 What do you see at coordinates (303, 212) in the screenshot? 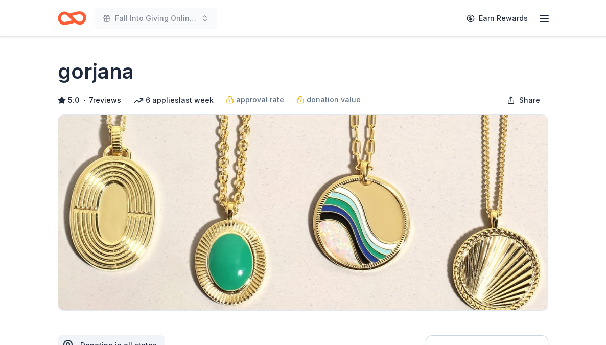
I see `img: Image for gorjana` at bounding box center [303, 212].